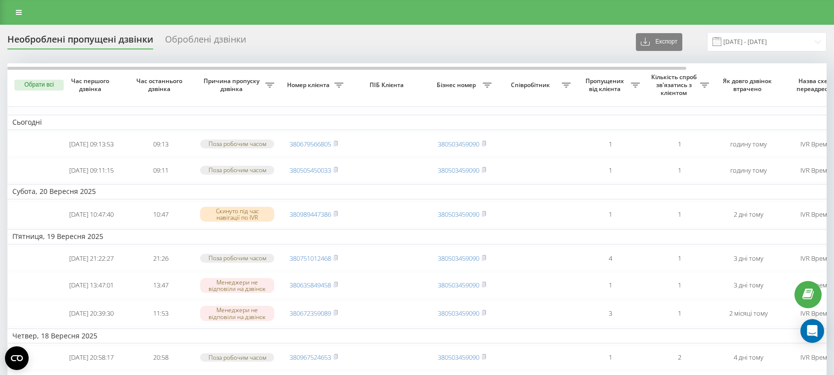 The height and width of the screenshot is (375, 834). I want to click on span: Співробітник, so click(532, 85).